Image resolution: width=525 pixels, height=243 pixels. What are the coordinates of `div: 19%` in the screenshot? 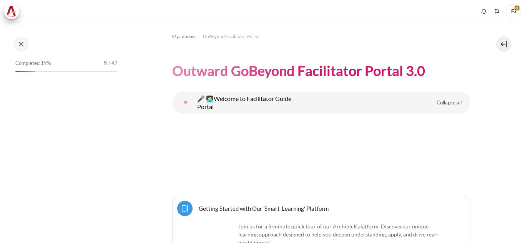 It's located at (25, 72).